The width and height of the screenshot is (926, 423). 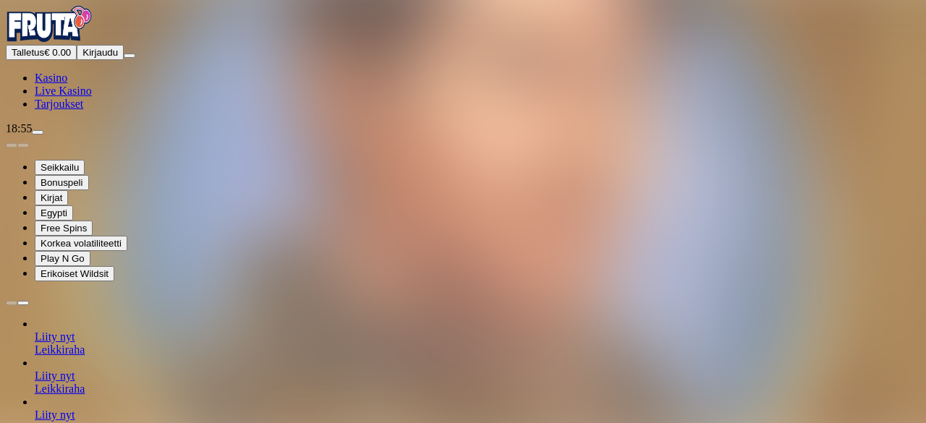 I want to click on button: Korkea volatiliteetti, so click(x=81, y=243).